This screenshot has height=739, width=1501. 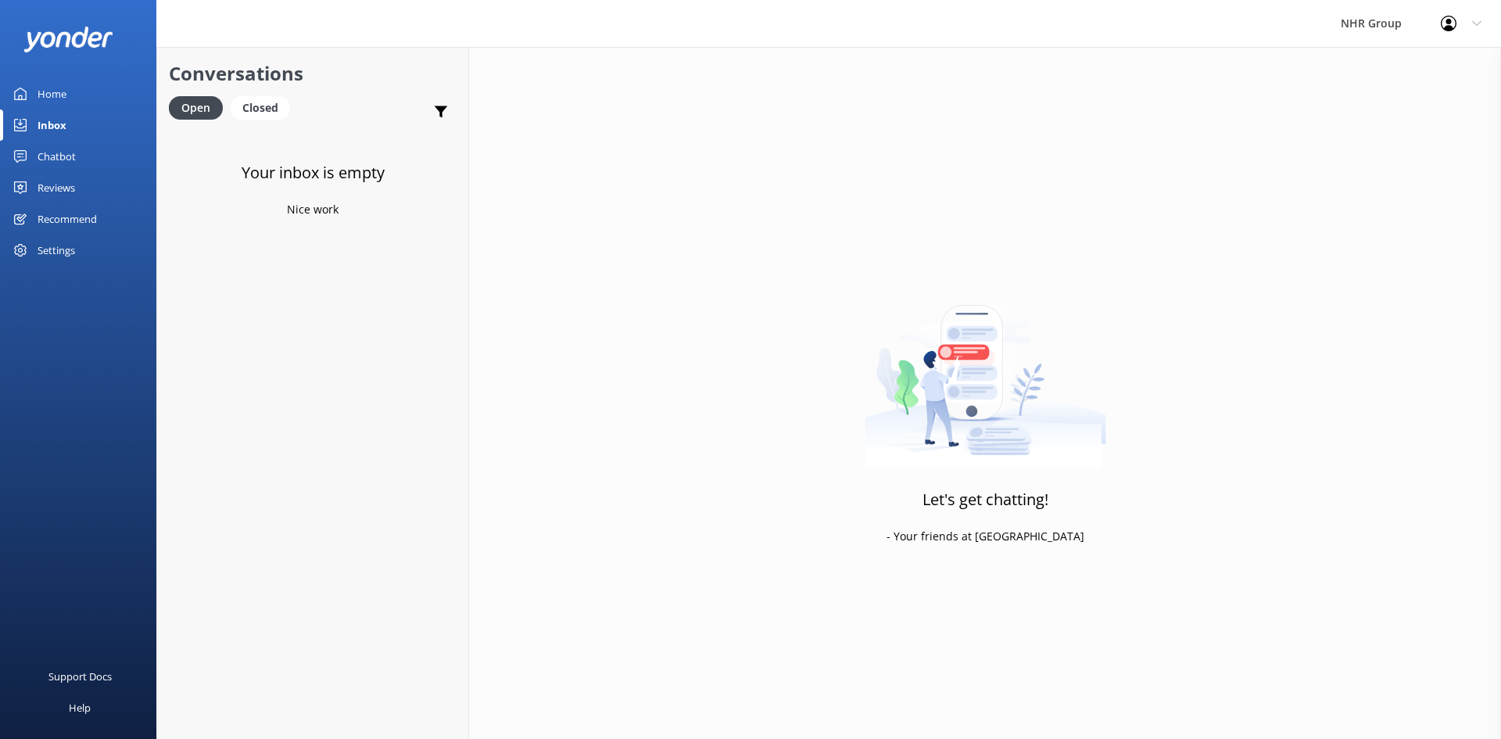 What do you see at coordinates (52, 94) in the screenshot?
I see `div: Home` at bounding box center [52, 94].